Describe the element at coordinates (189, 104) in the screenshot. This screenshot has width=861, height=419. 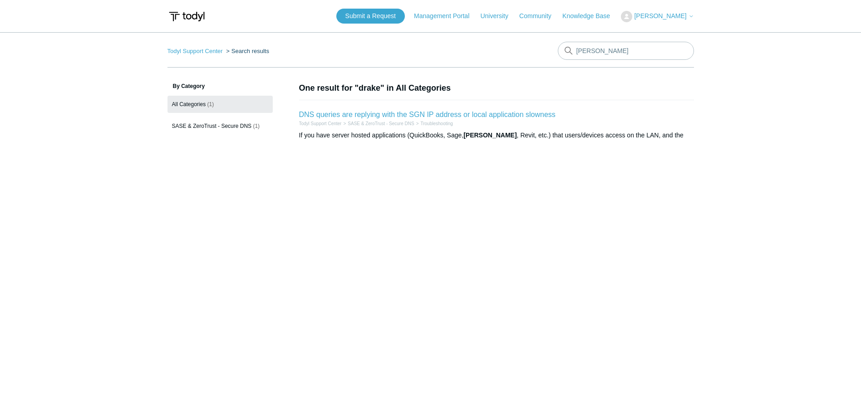
I see `span: All Categories` at that location.